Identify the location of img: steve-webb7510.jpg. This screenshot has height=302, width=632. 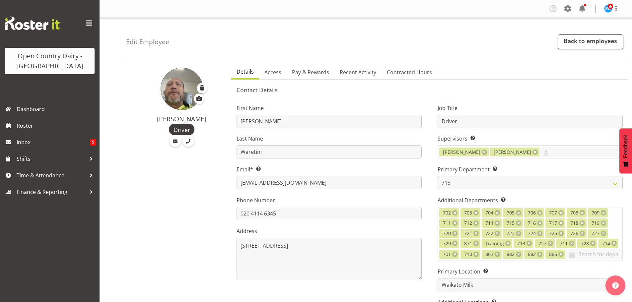
(608, 9).